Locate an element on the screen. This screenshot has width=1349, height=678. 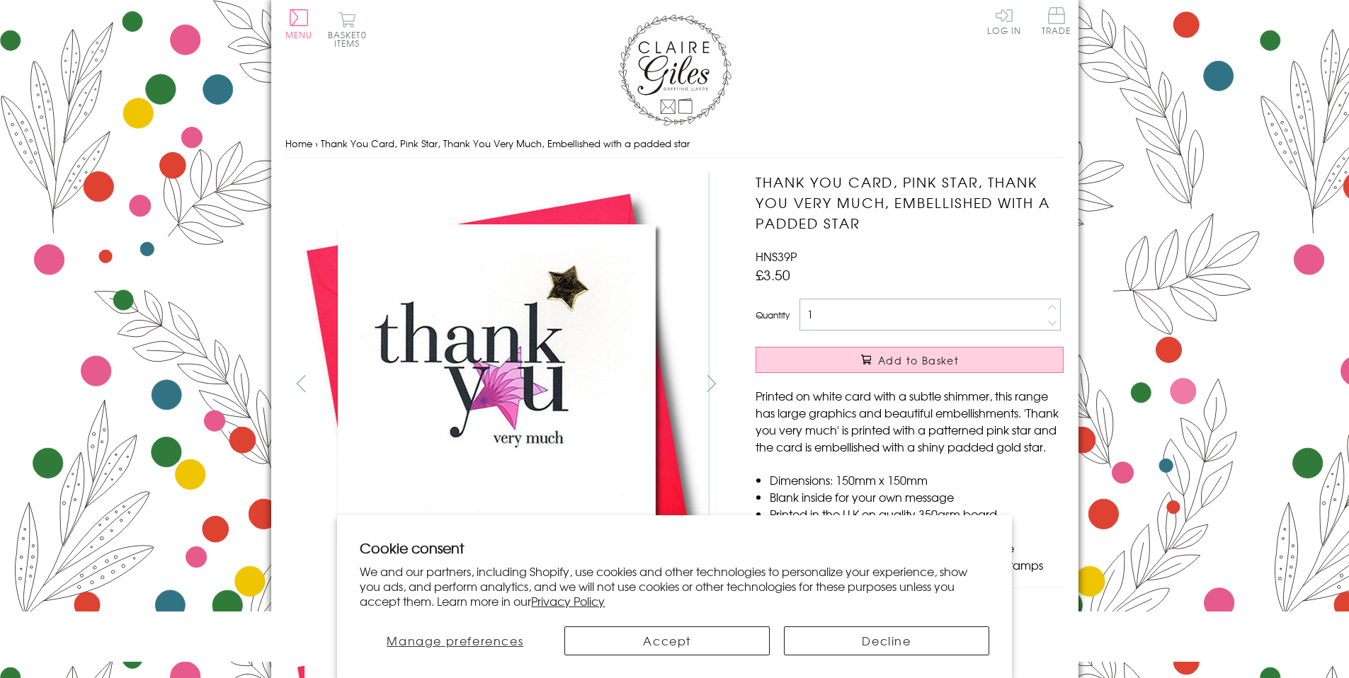
a: Home is located at coordinates (299, 143).